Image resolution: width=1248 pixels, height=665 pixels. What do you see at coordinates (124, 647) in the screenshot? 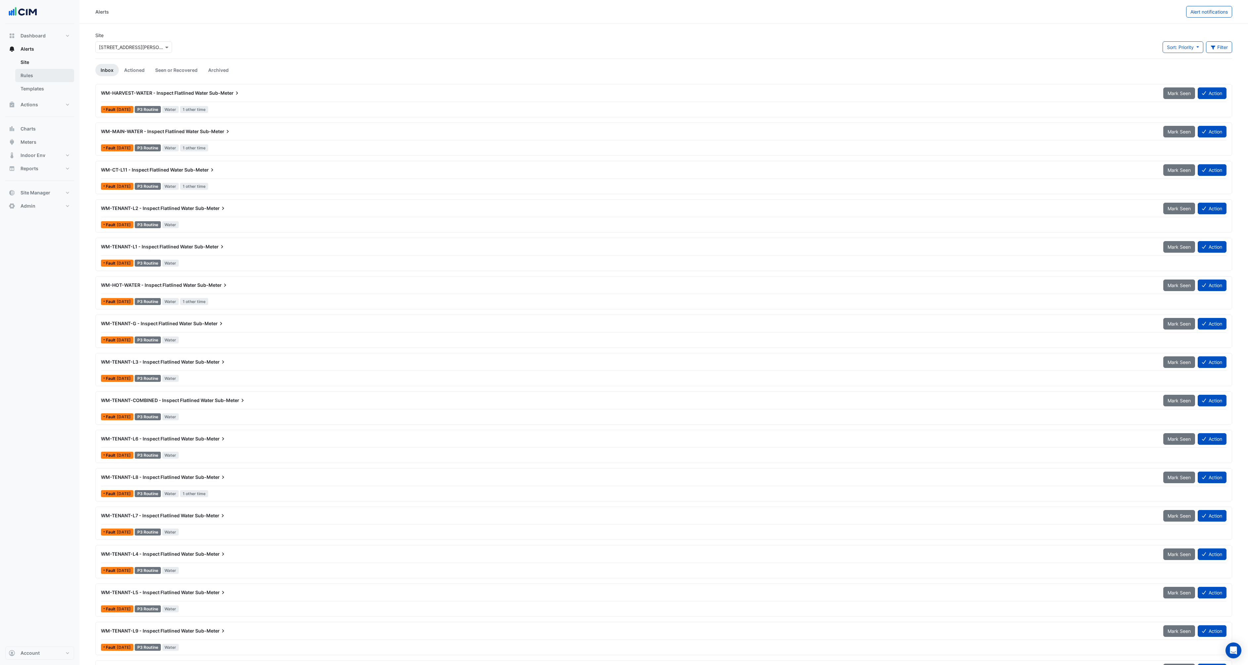
I see `span: Thu 25-Sep-2025 17:15 AEST` at bounding box center [124, 647].